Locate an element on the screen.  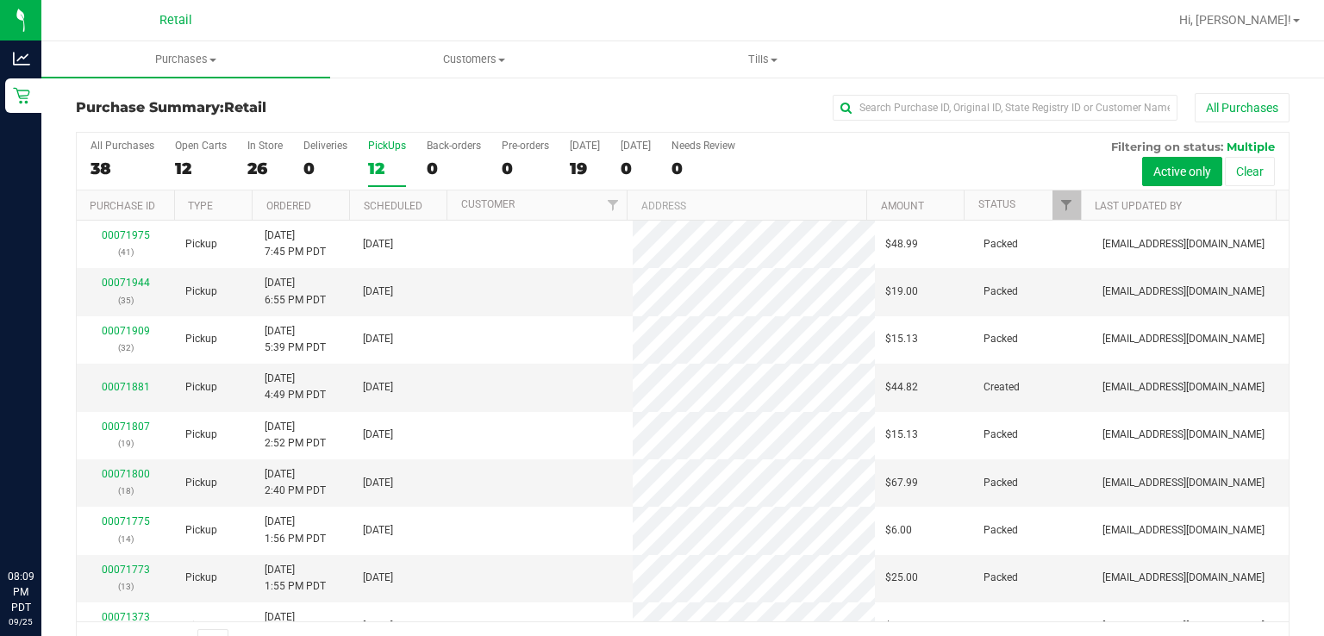
inline-svg: Retail is located at coordinates (22, 96).